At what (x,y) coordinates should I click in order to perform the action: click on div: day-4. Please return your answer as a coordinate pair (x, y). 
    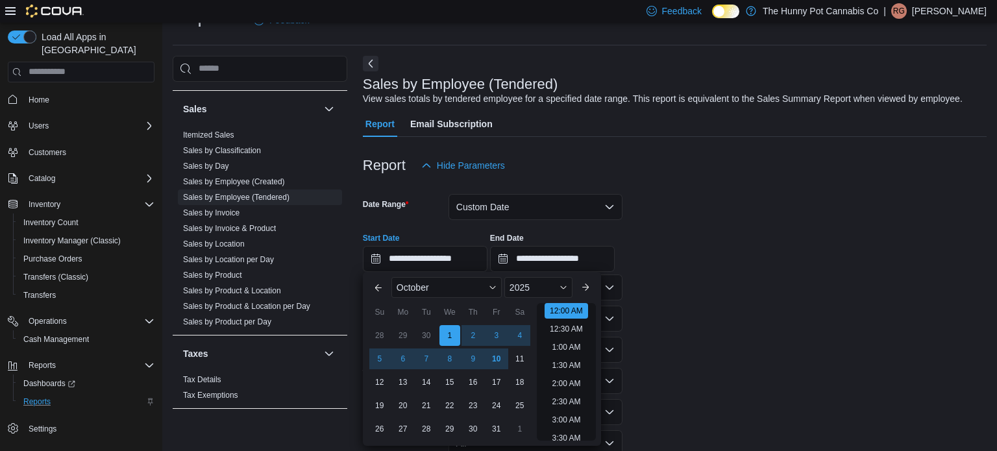
    Looking at the image, I should click on (520, 336).